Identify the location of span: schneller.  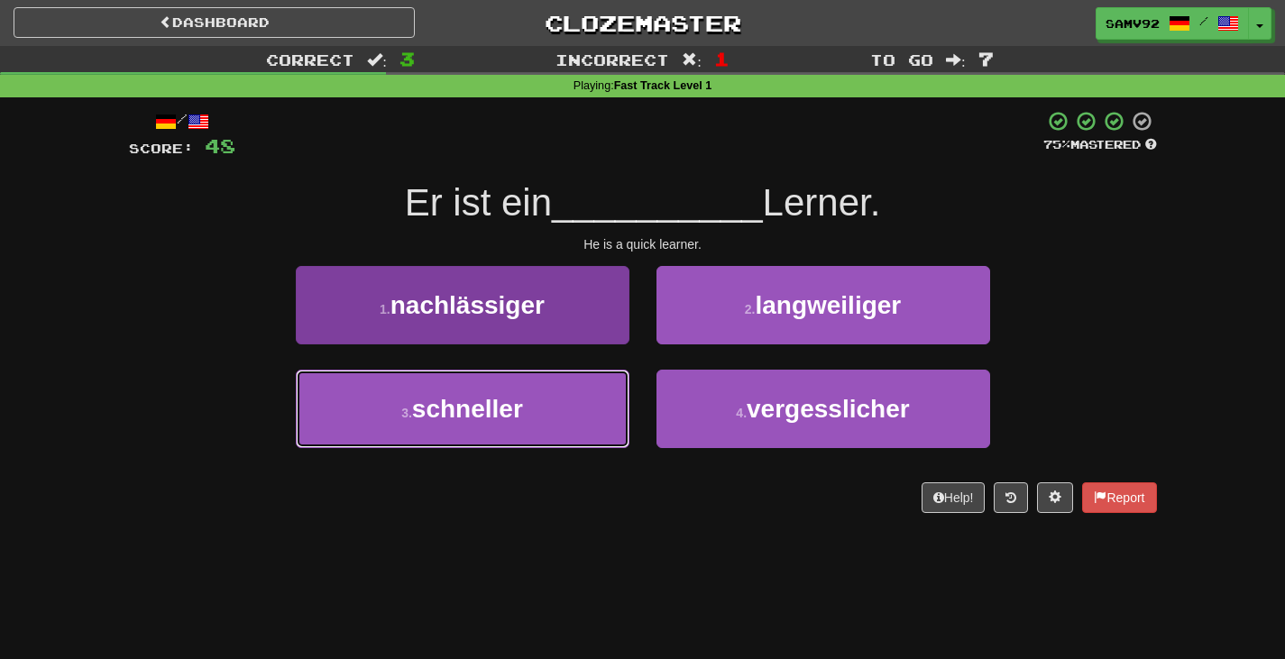
(467, 408).